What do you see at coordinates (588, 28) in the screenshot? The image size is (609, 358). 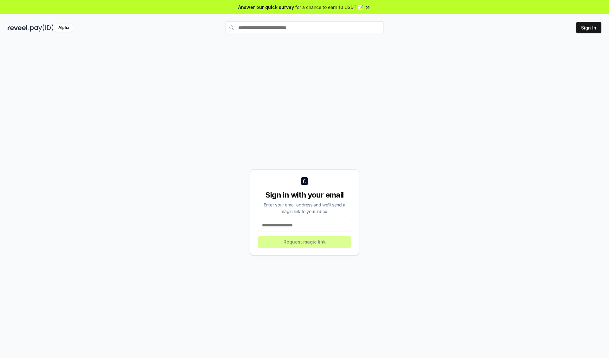 I see `button: Sign In` at bounding box center [588, 28].